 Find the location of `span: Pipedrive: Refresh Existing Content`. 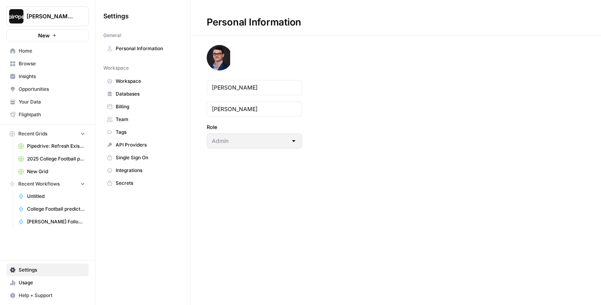

span: Pipedrive: Refresh Existing Content is located at coordinates (56, 146).